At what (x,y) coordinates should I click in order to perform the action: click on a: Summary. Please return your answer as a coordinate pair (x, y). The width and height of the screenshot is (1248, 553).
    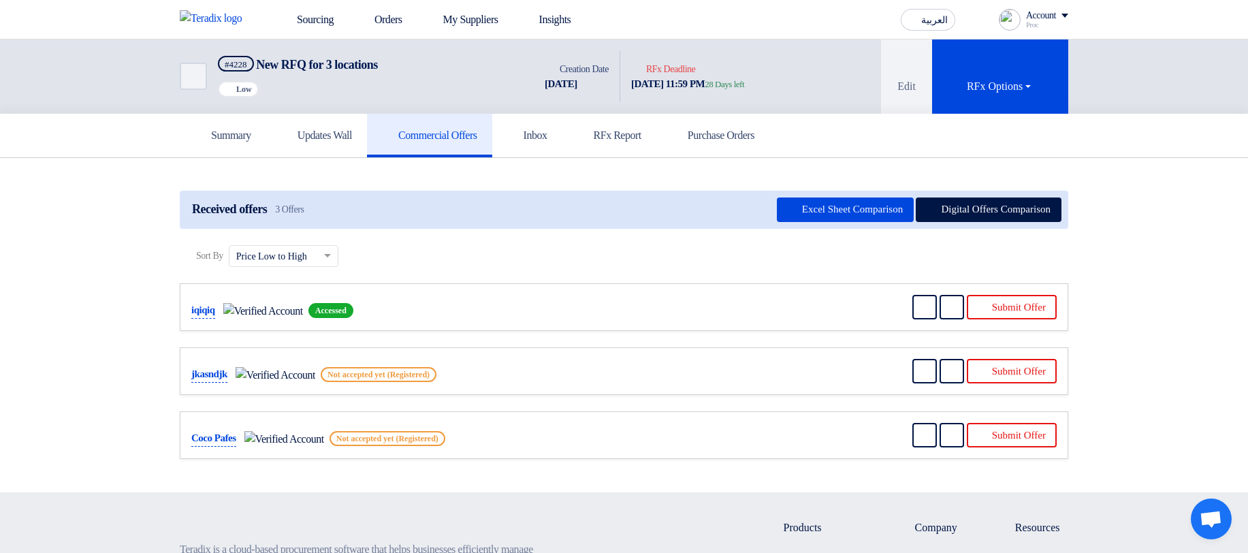
    Looking at the image, I should click on (223, 136).